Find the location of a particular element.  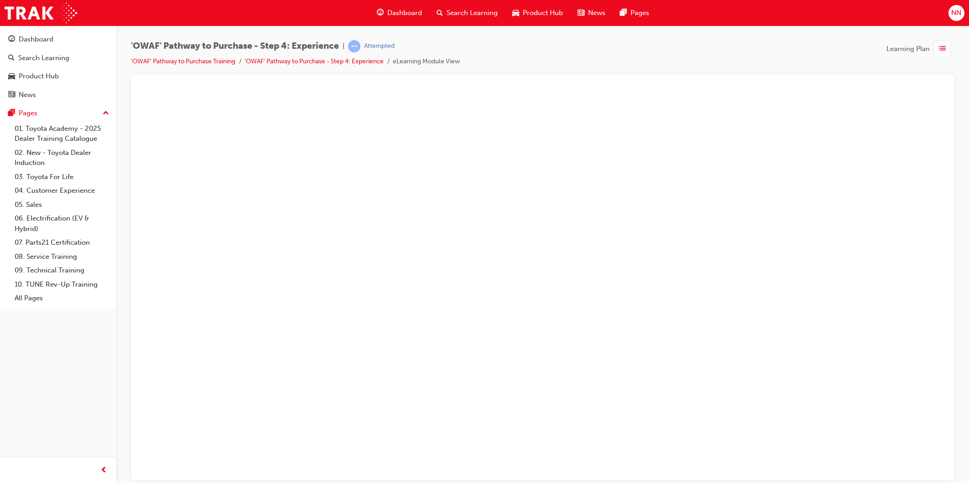

span: News is located at coordinates (597, 13).